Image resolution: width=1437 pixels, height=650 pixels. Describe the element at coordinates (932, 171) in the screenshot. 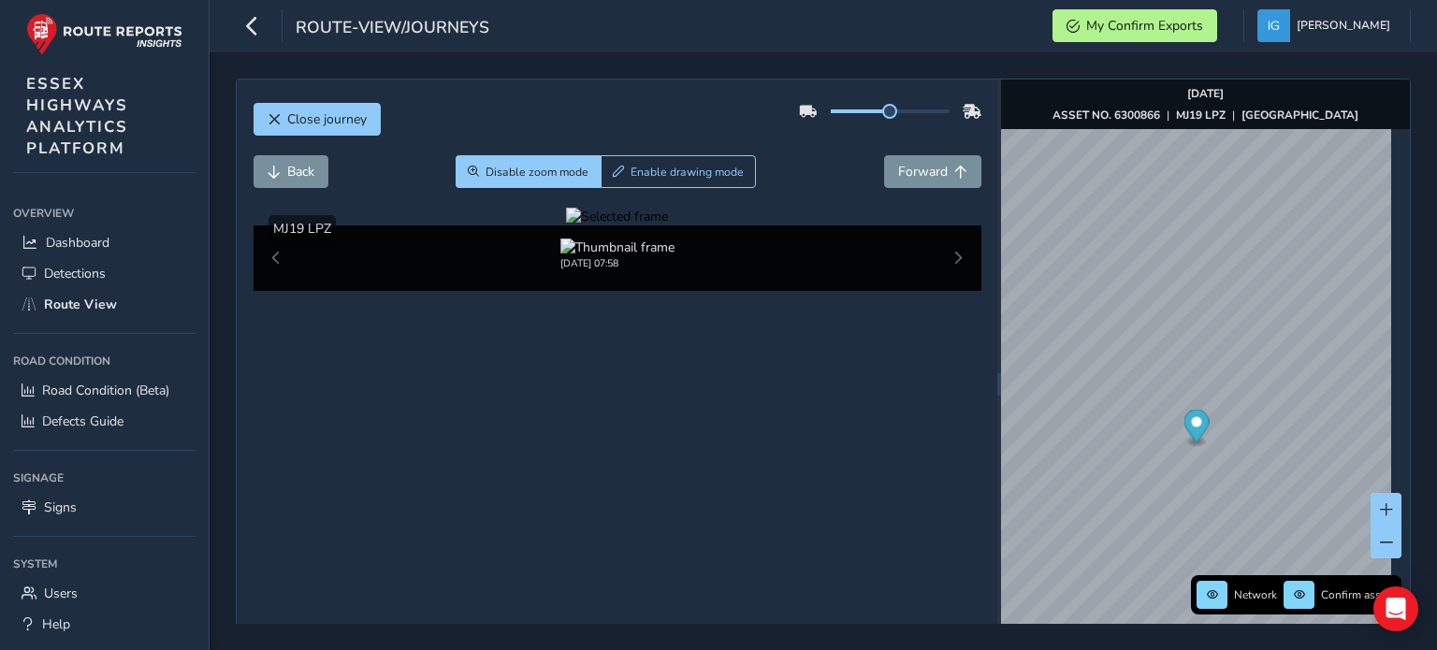

I see `button: Forward` at that location.